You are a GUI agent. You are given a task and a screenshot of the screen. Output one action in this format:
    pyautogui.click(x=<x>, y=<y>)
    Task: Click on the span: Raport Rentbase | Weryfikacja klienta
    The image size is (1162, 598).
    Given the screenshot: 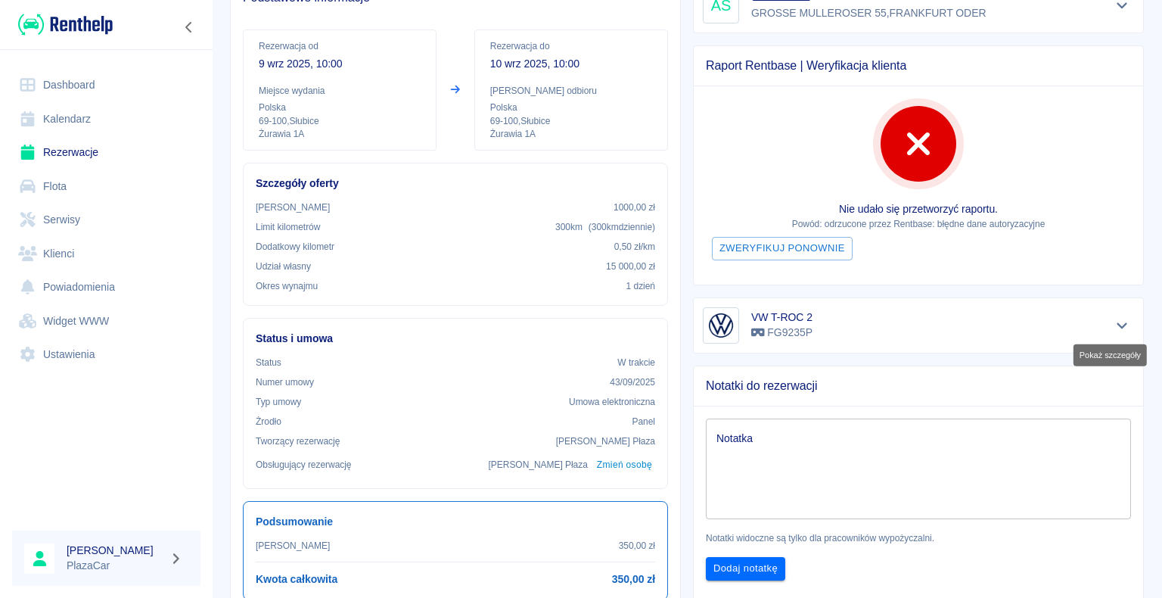 What is the action you would take?
    pyautogui.click(x=918, y=66)
    